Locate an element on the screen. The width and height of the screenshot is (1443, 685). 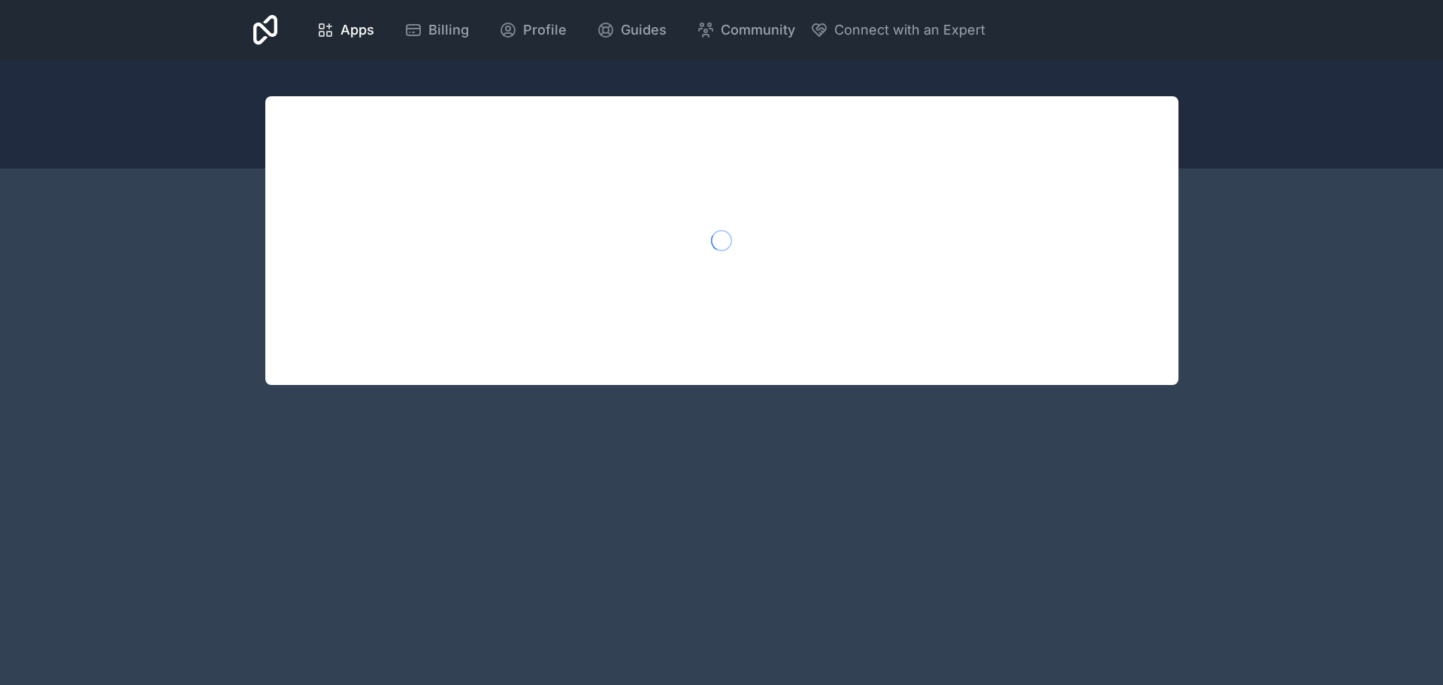
span: Guides is located at coordinates (643, 30).